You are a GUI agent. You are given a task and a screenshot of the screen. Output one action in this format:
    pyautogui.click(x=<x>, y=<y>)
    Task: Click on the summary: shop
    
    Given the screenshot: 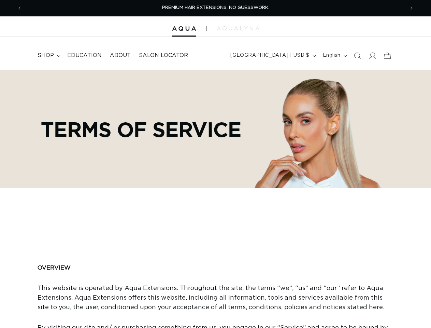 What is the action you would take?
    pyautogui.click(x=48, y=55)
    